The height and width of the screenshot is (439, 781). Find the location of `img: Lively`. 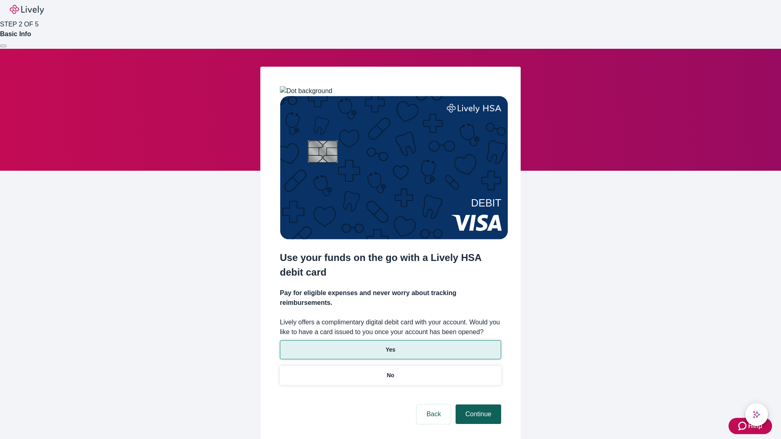

img: Lively is located at coordinates (27, 10).